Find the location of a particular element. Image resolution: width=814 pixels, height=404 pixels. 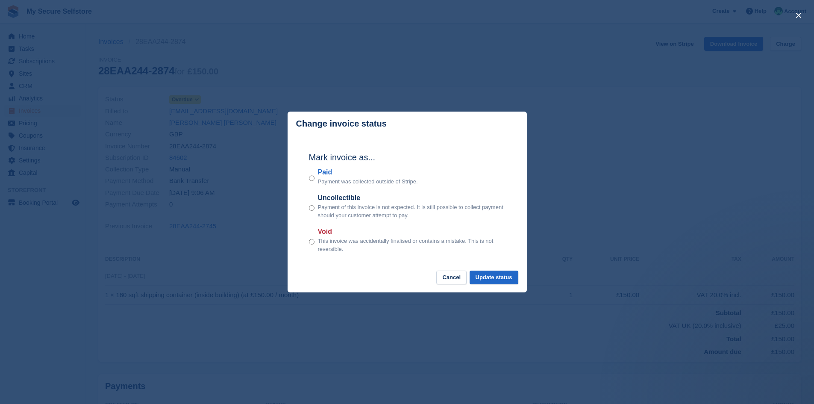

label: Void is located at coordinates (411, 232).